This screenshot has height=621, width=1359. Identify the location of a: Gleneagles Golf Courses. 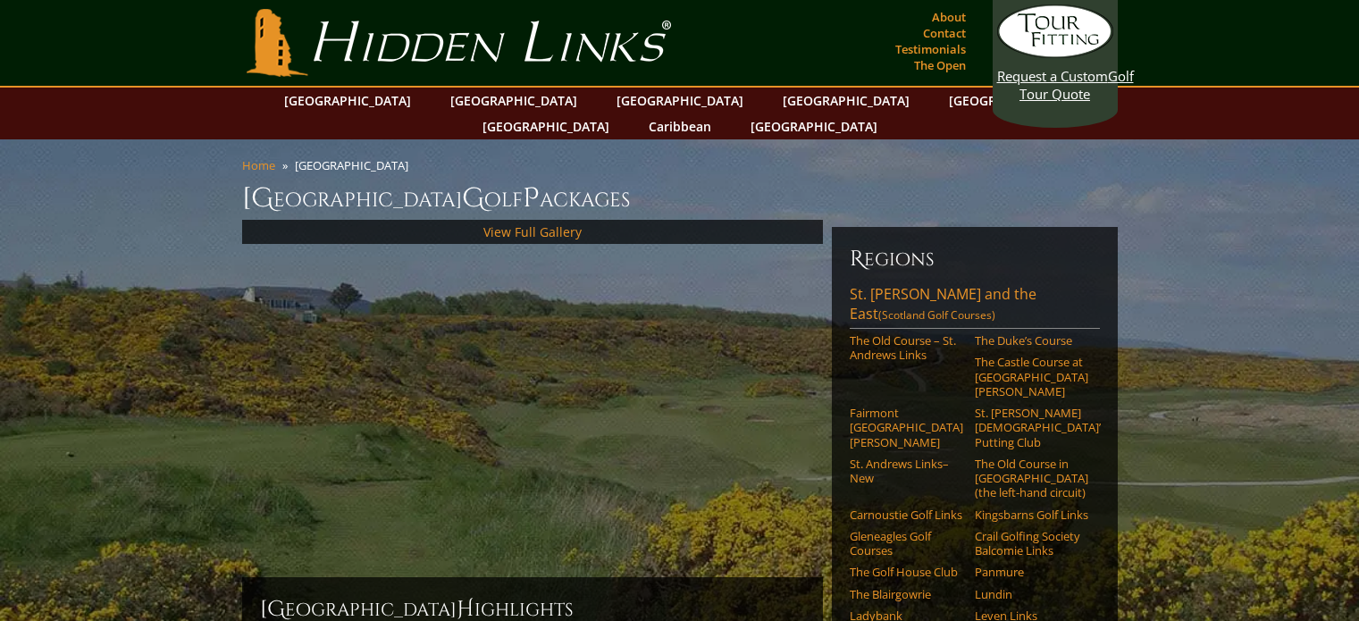
(906, 543).